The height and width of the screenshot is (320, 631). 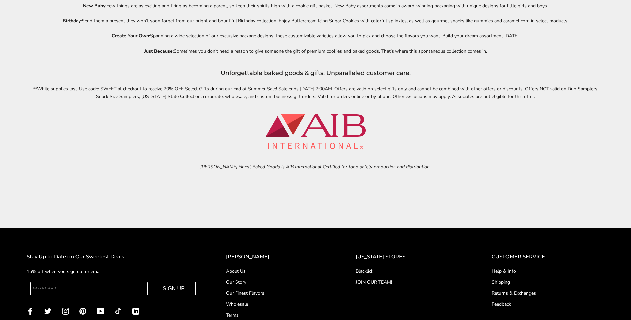 What do you see at coordinates (547, 282) in the screenshot?
I see `a: Shipping` at bounding box center [547, 282].